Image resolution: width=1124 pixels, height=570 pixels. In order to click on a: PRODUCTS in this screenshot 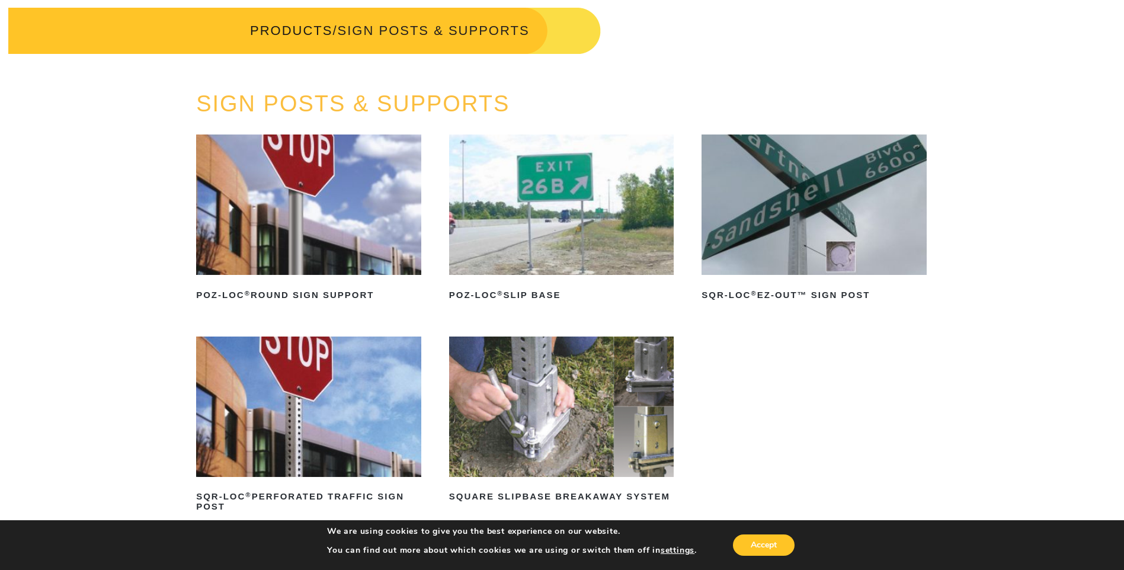, I will do `click(291, 30)`.